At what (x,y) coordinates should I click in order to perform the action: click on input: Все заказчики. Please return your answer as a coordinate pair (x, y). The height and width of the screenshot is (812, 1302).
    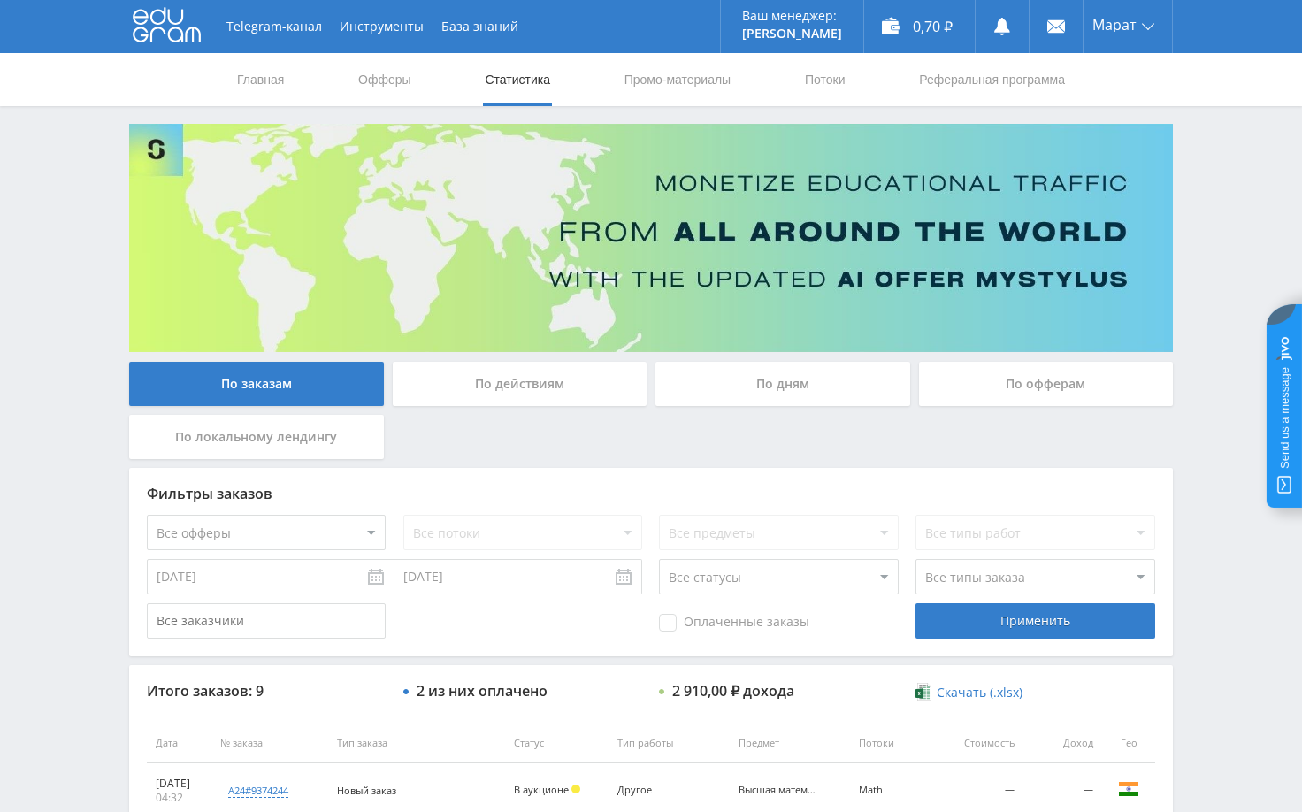
    Looking at the image, I should click on (266, 621).